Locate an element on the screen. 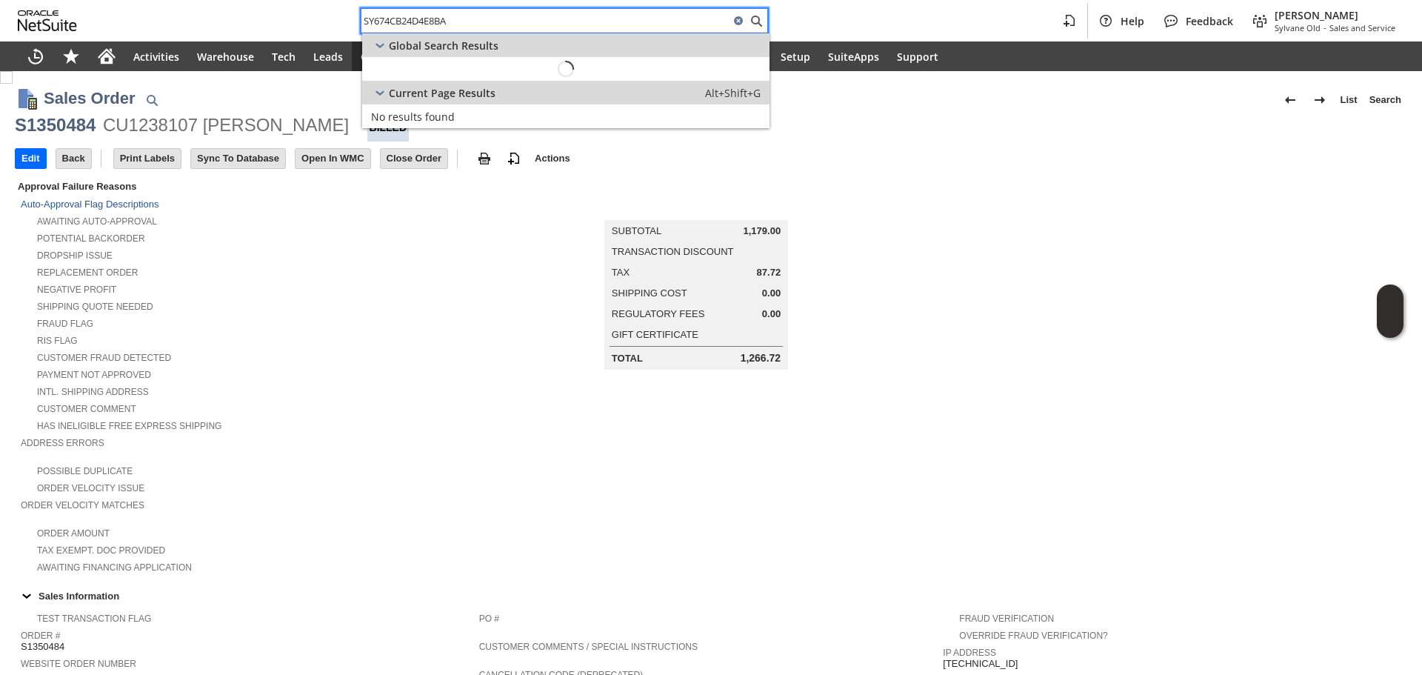  a: Customer Comments / Special Instructions is located at coordinates (588, 646).